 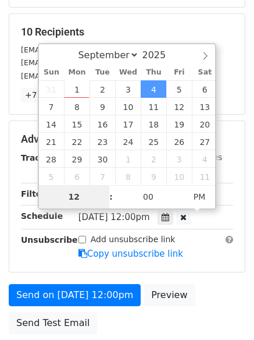 I want to click on h5: Advanced, so click(x=127, y=139).